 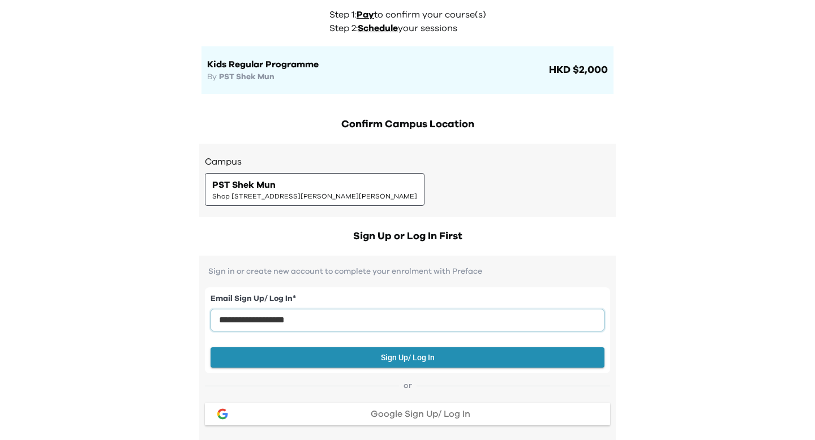 I want to click on button: google loginGoogle Sign Up/ Log In, so click(x=408, y=414).